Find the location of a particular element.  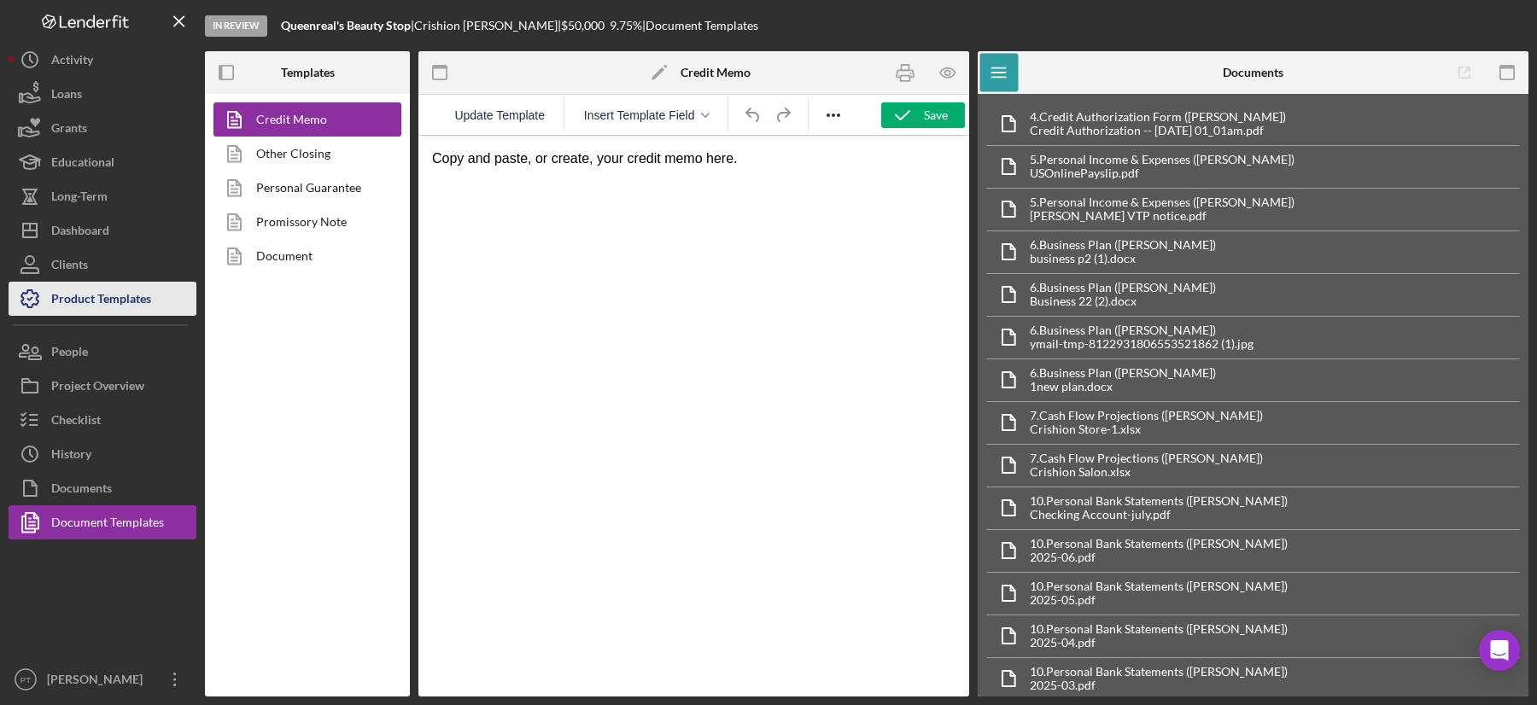

a: Long-Term is located at coordinates (102, 196).